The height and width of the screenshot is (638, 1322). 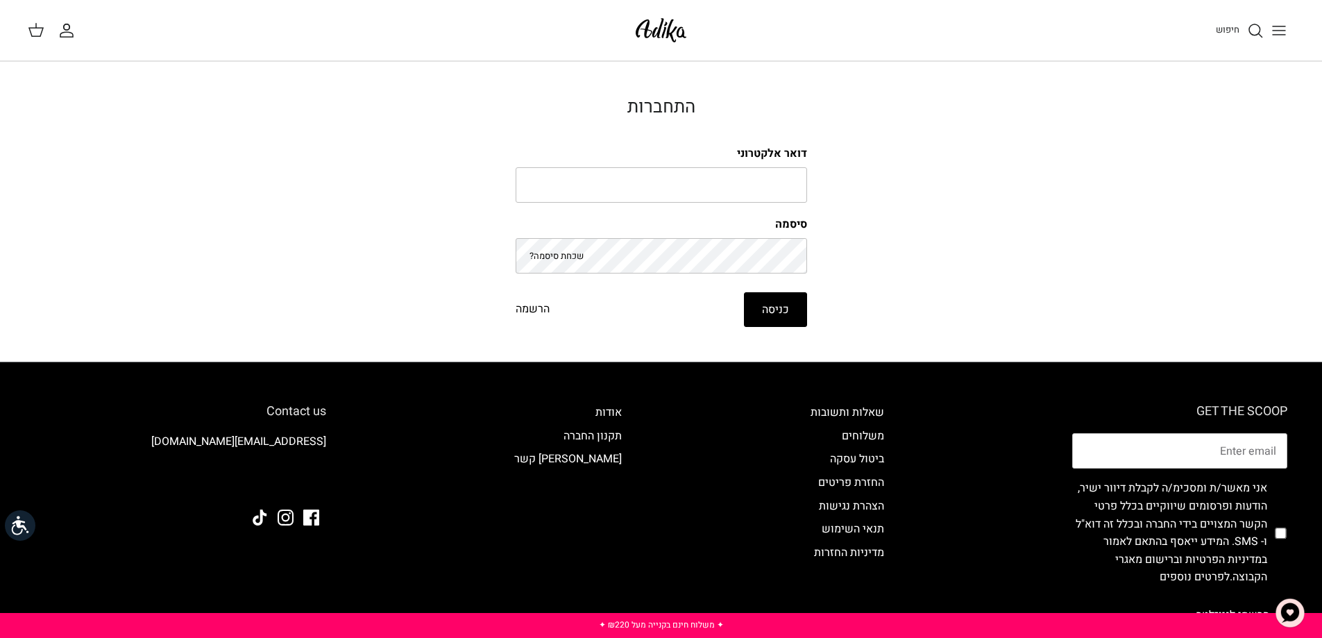 What do you see at coordinates (285, 517) in the screenshot?
I see `a: Instagram` at bounding box center [285, 517].